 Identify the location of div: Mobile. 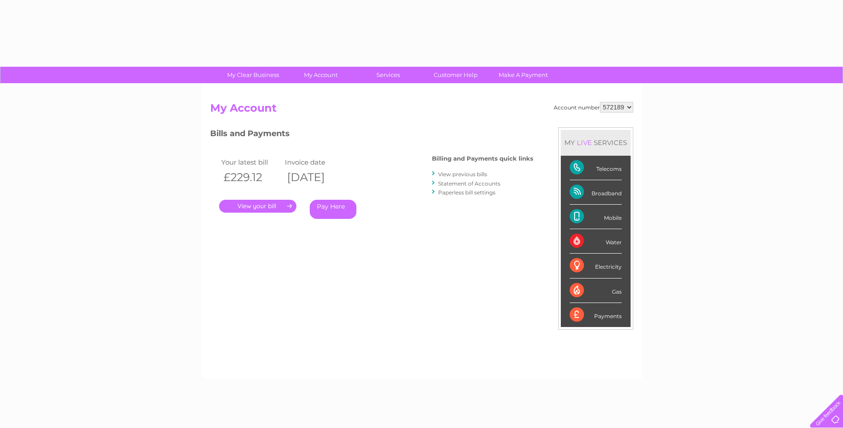
(596, 216).